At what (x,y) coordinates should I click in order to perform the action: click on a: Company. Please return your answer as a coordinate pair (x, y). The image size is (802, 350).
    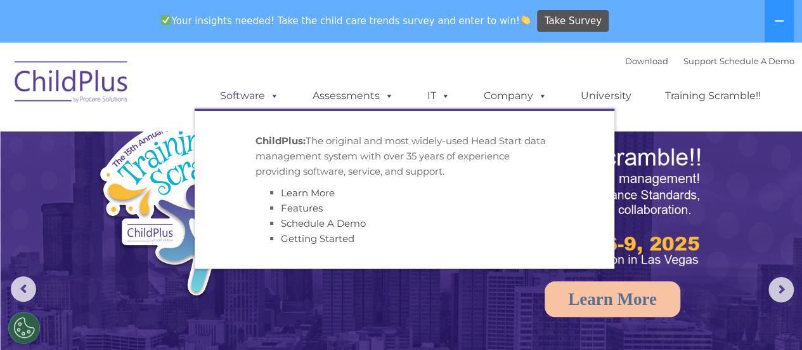
    Looking at the image, I should click on (516, 96).